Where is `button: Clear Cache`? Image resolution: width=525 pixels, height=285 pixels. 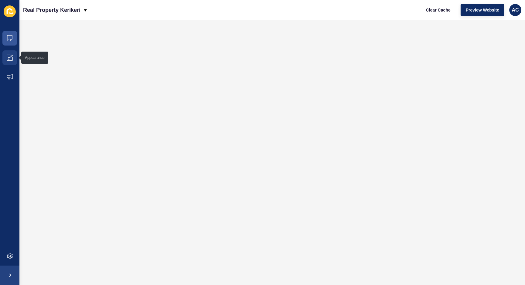
button: Clear Cache is located at coordinates (438, 10).